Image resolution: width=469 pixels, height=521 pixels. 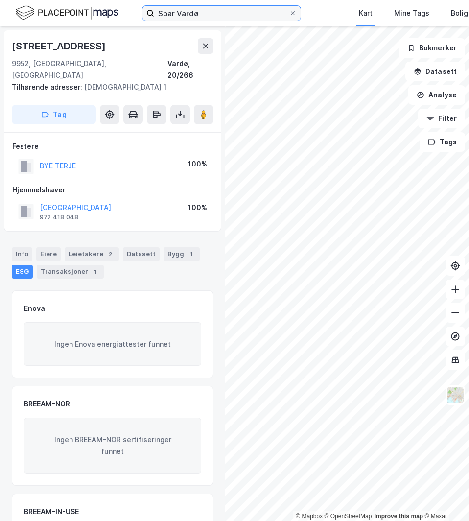 I want to click on div: BREEAM-NOR, so click(x=47, y=404).